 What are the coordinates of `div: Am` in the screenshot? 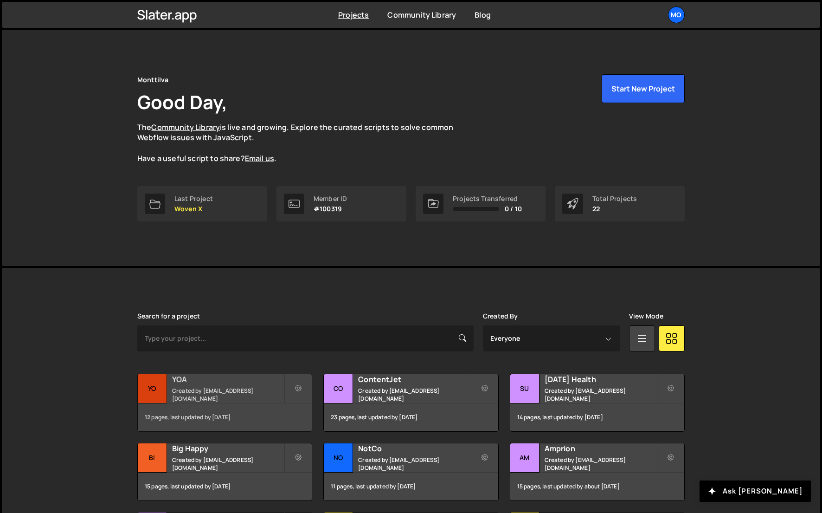 It's located at (525, 457).